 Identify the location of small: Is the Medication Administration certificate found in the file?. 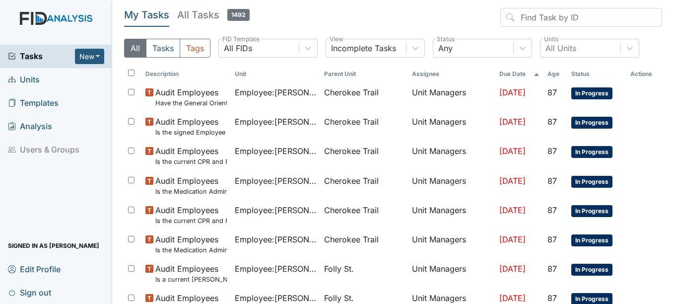
(191, 250).